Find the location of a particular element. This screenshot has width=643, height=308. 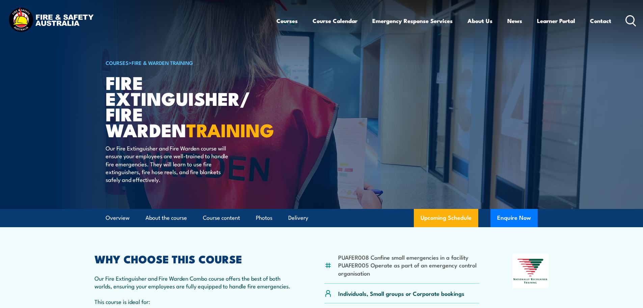

a: Fire & Warden Training is located at coordinates (162, 62).